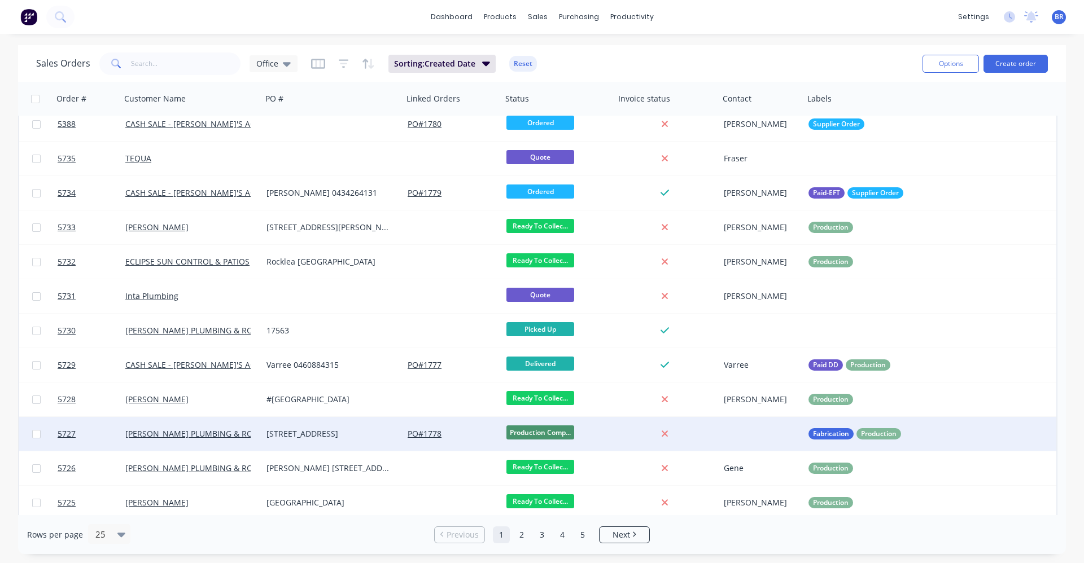 Image resolution: width=1084 pixels, height=563 pixels. What do you see at coordinates (836, 124) in the screenshot?
I see `button: Supplier Order` at bounding box center [836, 124].